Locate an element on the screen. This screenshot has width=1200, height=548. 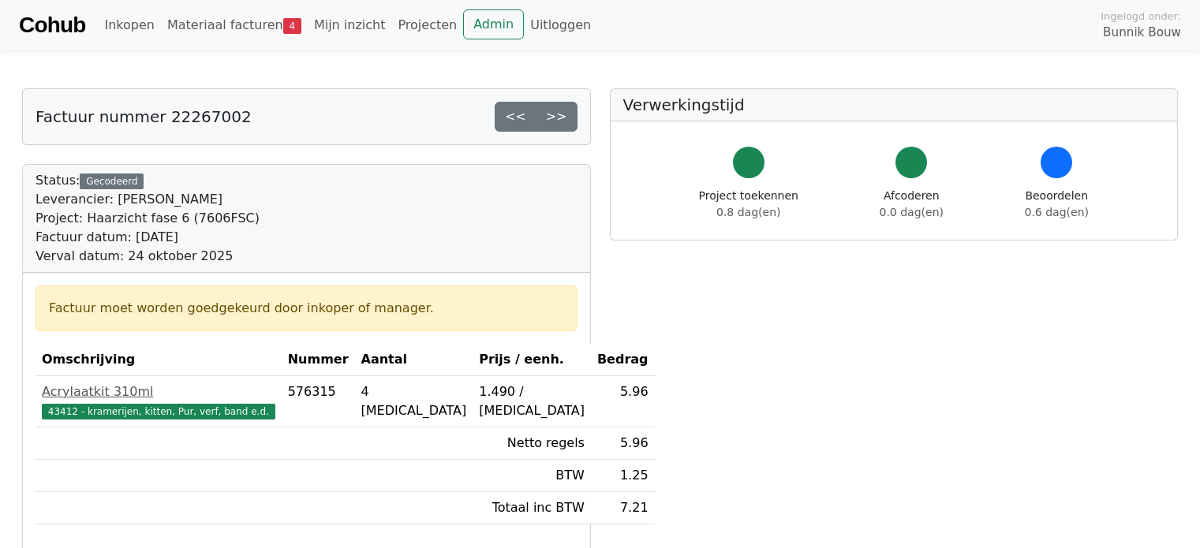
th: Prijs / eenh. is located at coordinates (532, 360).